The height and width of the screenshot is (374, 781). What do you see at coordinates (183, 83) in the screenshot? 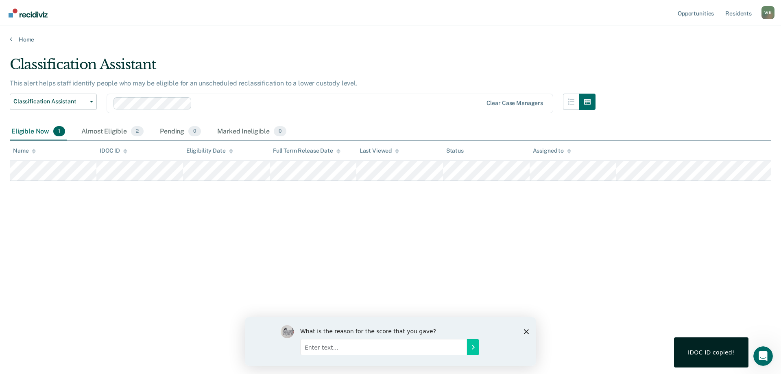
I see `p: This alert helps staff identify people who may be eligible for an unscheduled reclassification to...` at bounding box center [183, 83].